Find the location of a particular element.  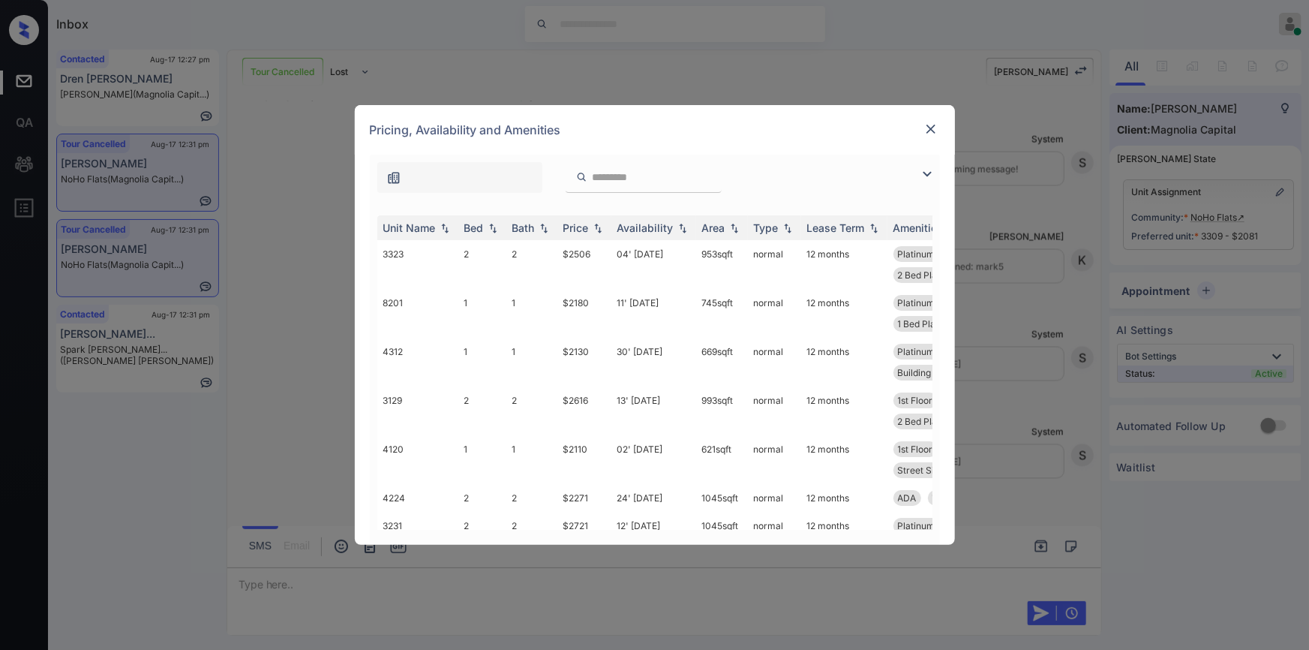

div: Price is located at coordinates (576, 227).